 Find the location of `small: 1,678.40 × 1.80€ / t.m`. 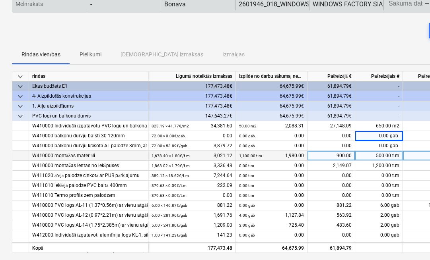

small: 1,678.40 × 1.80€ / t.m is located at coordinates (171, 156).